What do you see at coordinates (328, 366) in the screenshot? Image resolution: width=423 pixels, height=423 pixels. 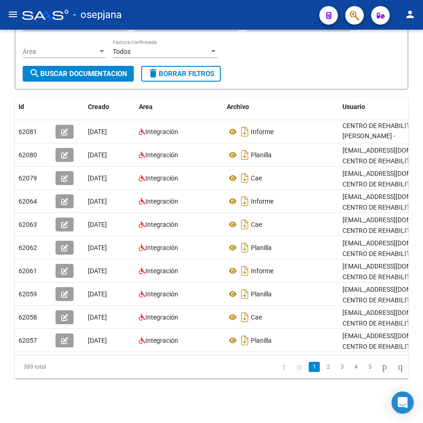 I see `a: 2` at bounding box center [328, 366].